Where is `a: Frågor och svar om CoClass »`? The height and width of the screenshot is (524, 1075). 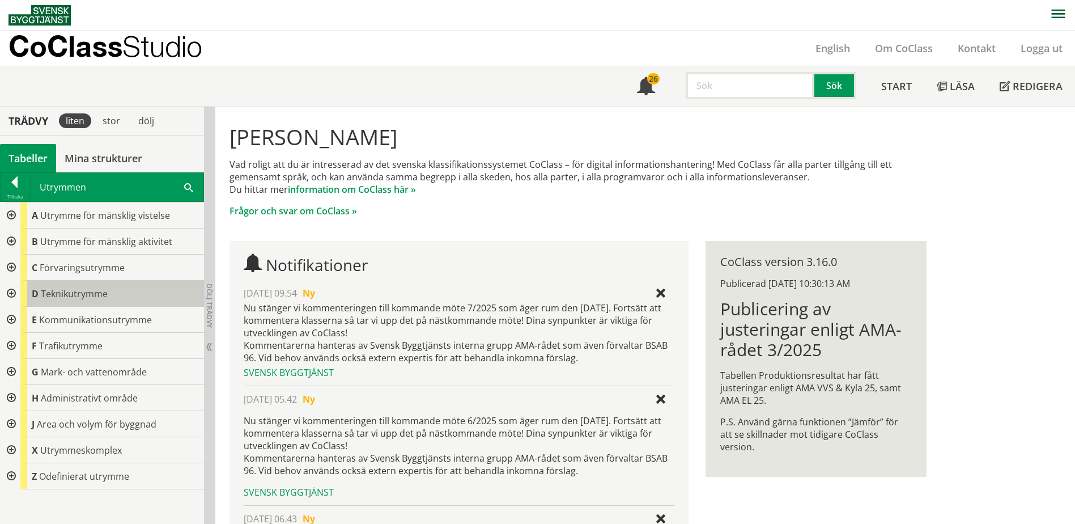 a: Frågor och svar om CoClass » is located at coordinates (293, 211).